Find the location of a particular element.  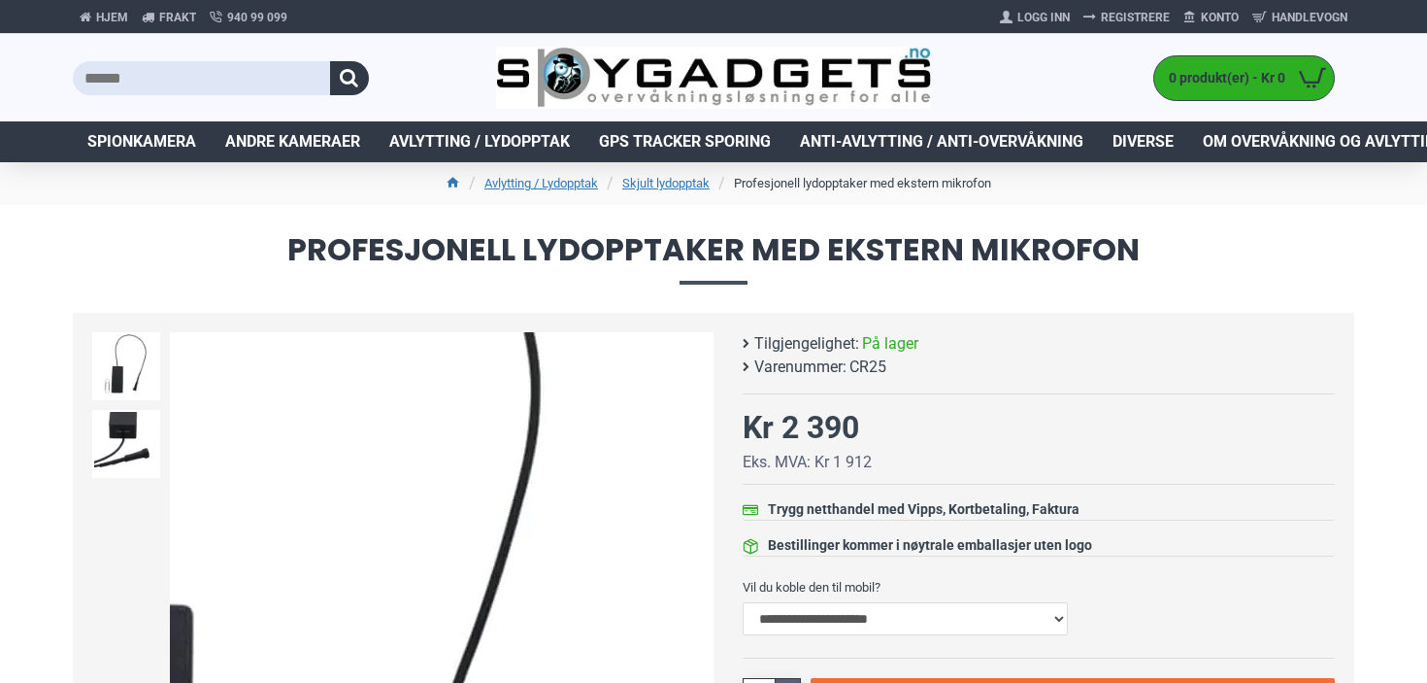

span: Spionkamera is located at coordinates (142, 142).